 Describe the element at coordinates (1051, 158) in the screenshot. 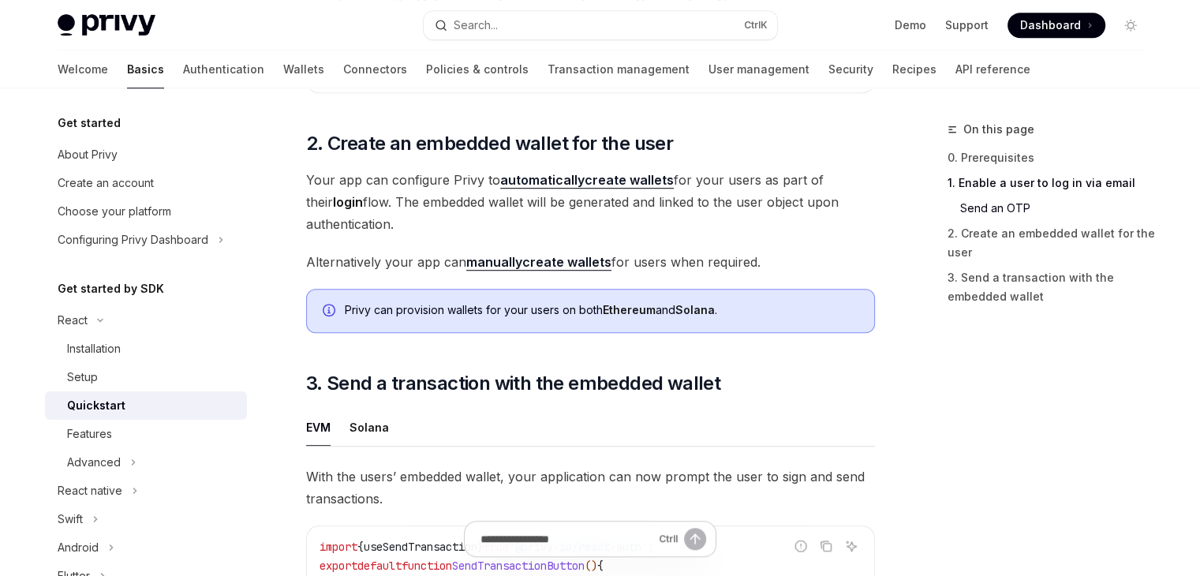

I see `a: 0. Prerequisites` at that location.